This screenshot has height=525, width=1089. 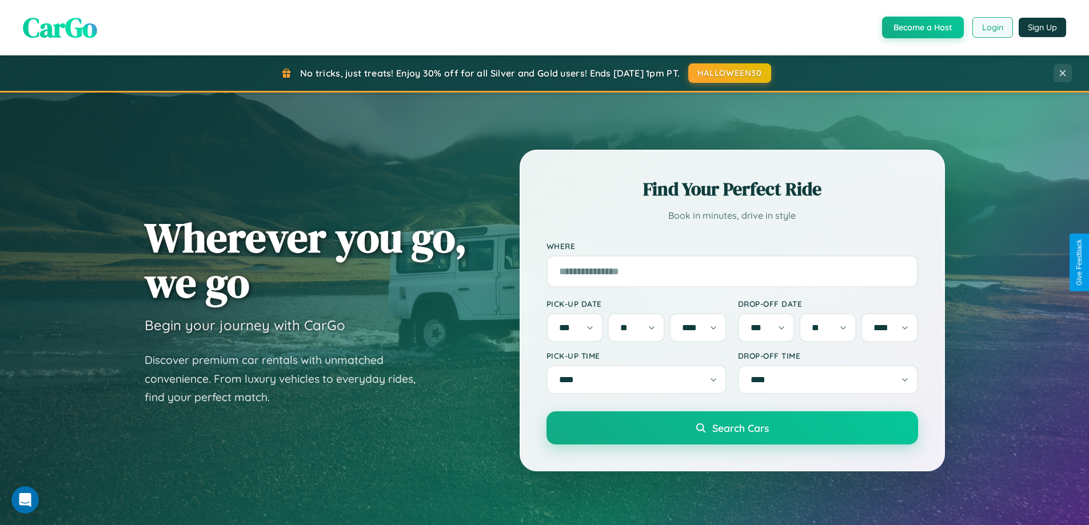 I want to click on label: Drop-off Time, so click(x=828, y=355).